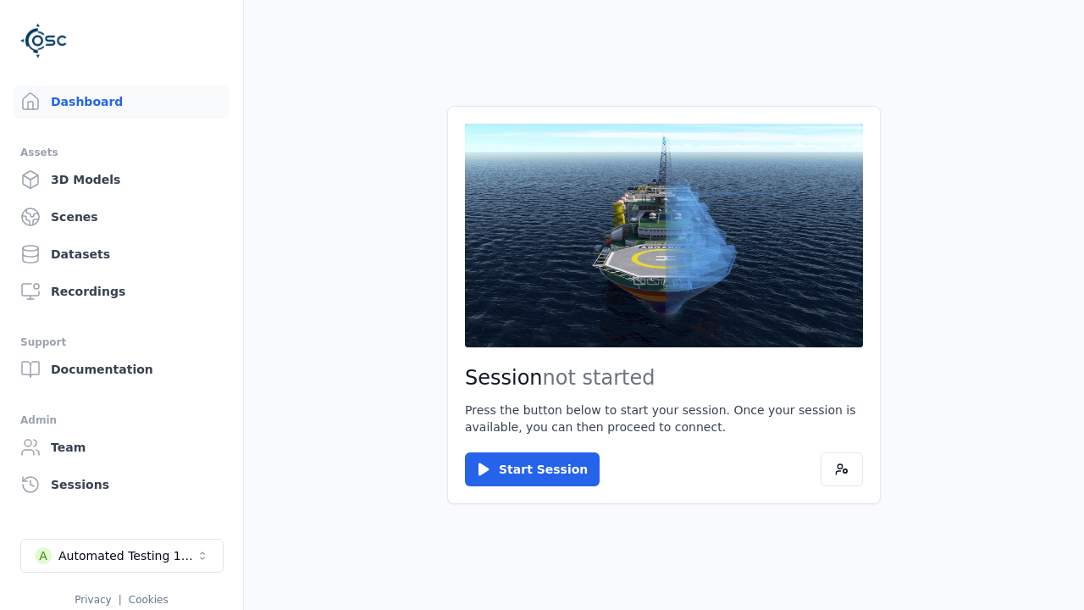  What do you see at coordinates (121, 152) in the screenshot?
I see `div: Assets` at bounding box center [121, 152].